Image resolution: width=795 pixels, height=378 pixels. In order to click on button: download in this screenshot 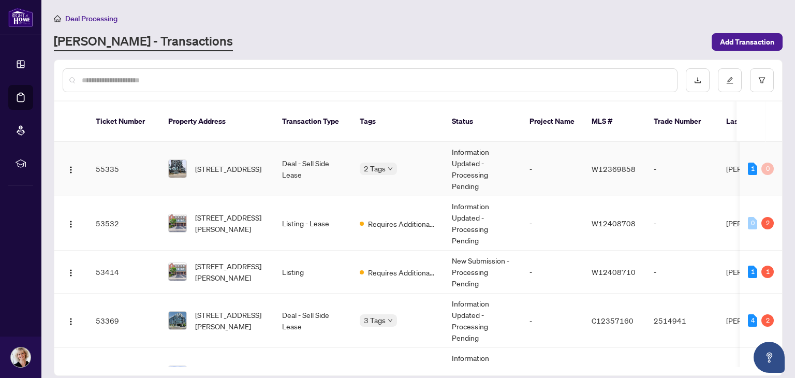, I will do `click(698, 80)`.